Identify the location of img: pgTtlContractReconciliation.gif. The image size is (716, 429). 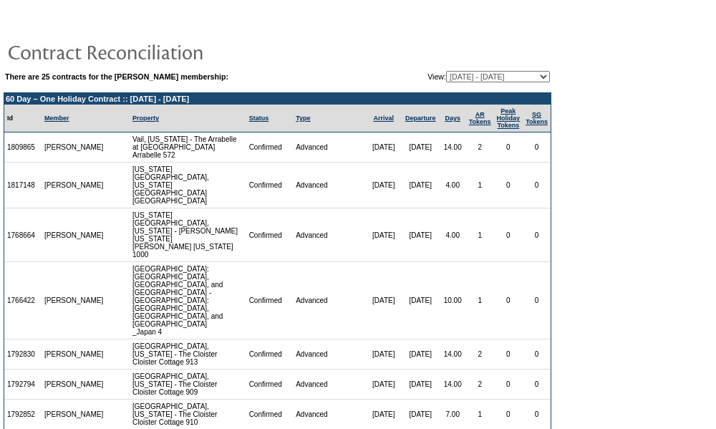
(150, 52).